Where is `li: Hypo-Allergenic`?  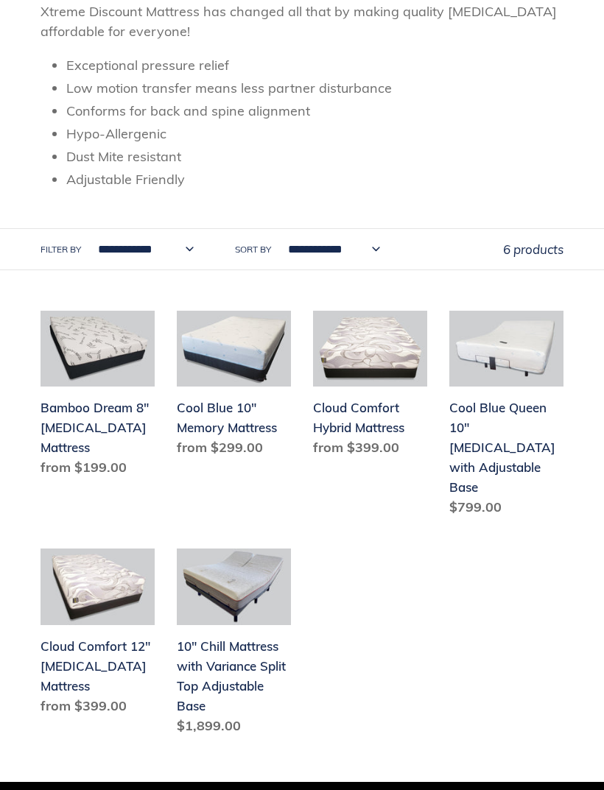 li: Hypo-Allergenic is located at coordinates (314, 133).